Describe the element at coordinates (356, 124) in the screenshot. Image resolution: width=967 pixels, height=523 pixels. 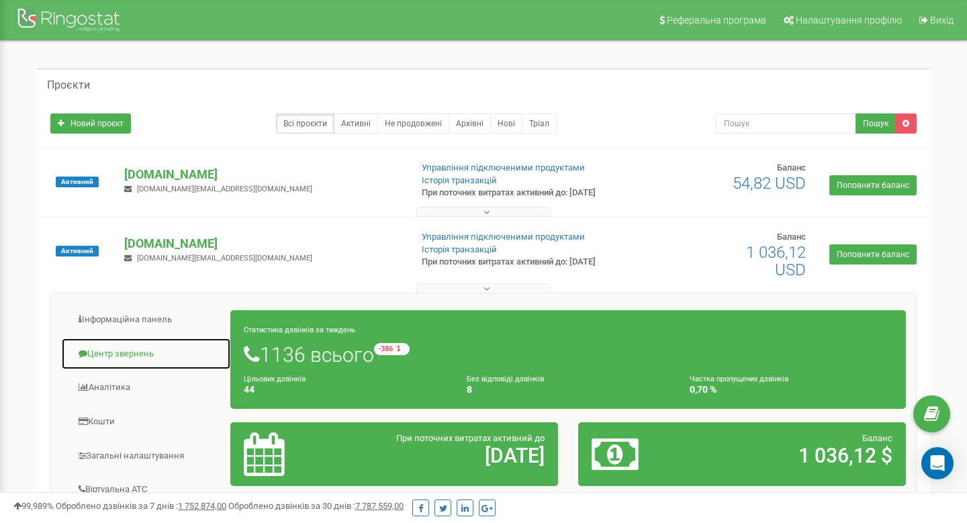
I see `a: Активні` at that location.